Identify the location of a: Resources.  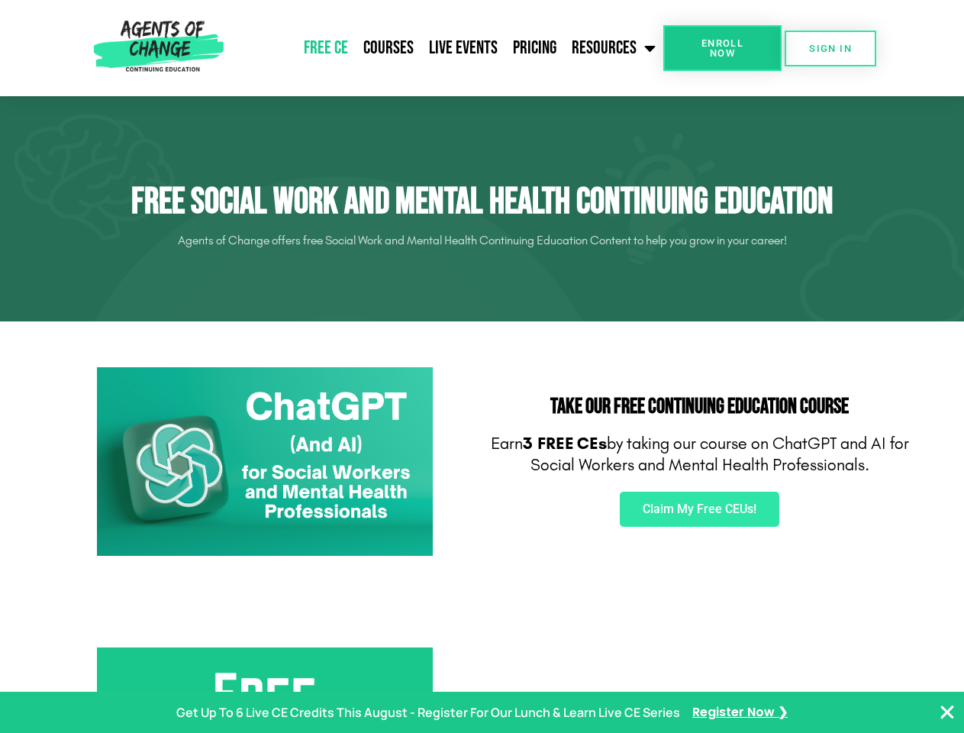
(614, 48).